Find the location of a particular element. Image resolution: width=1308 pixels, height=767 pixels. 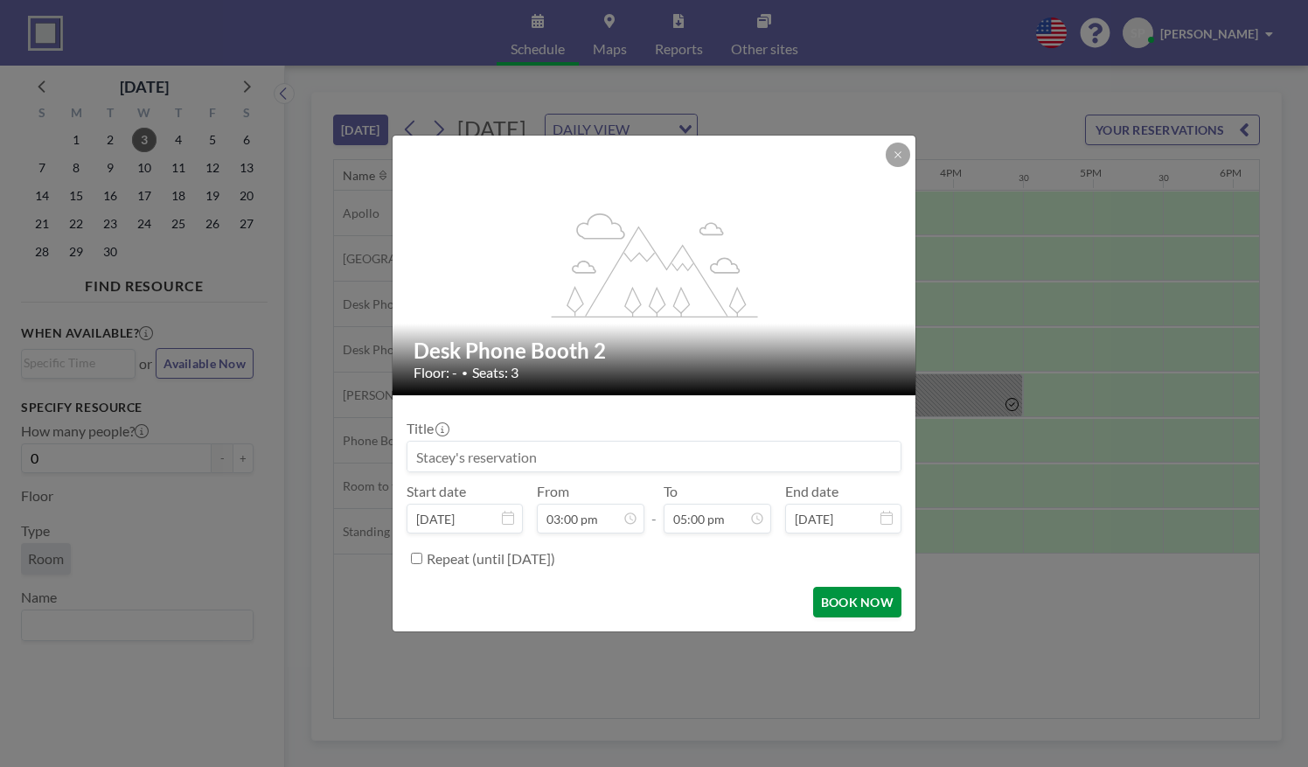

button: BOOK NOW is located at coordinates (857, 601).